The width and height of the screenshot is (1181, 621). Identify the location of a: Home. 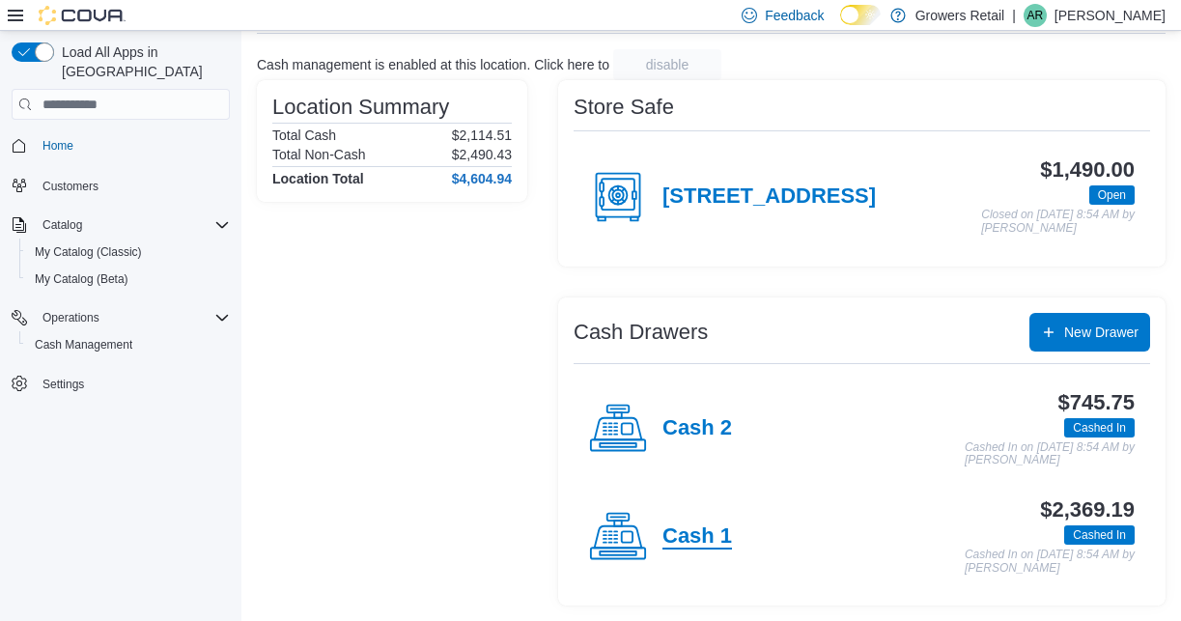
(58, 146).